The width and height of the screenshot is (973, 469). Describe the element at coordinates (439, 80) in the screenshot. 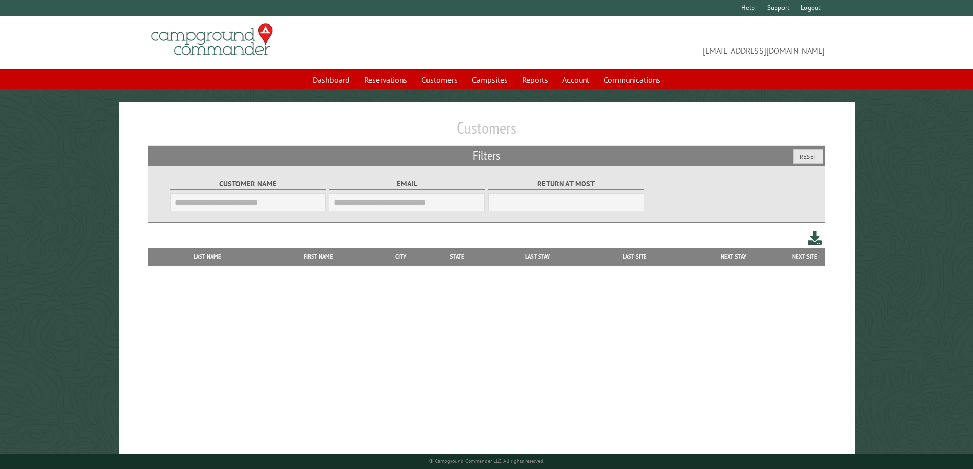

I see `a: Customers` at that location.